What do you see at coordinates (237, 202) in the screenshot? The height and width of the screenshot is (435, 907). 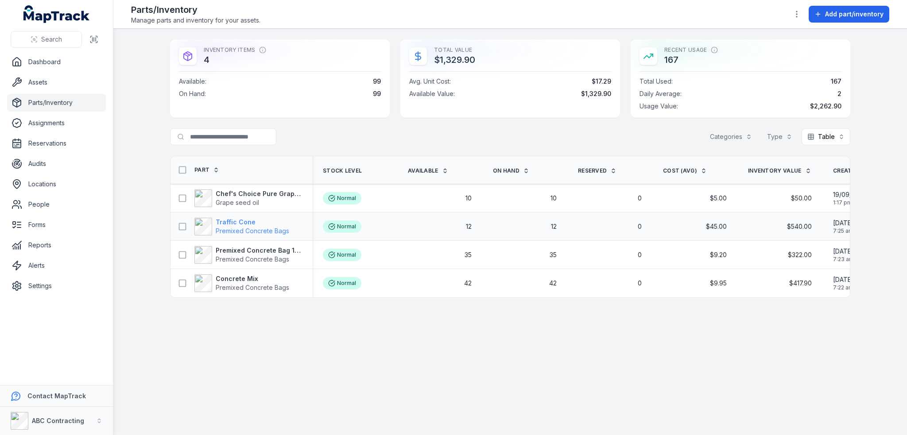 I see `span: Grape seed oil` at bounding box center [237, 202].